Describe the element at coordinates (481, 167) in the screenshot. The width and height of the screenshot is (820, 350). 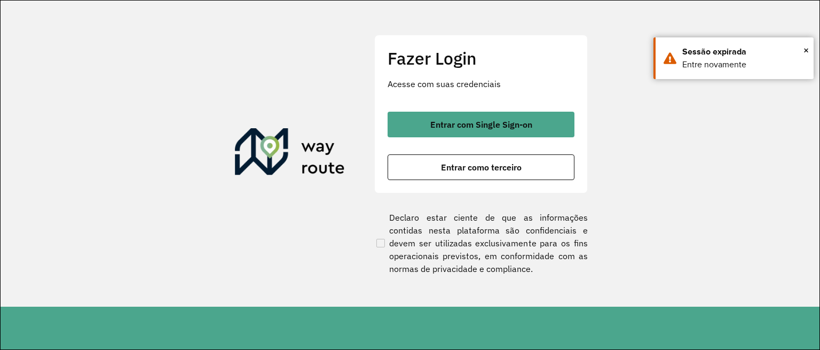
I see `span: Entrar como terceiro` at that location.